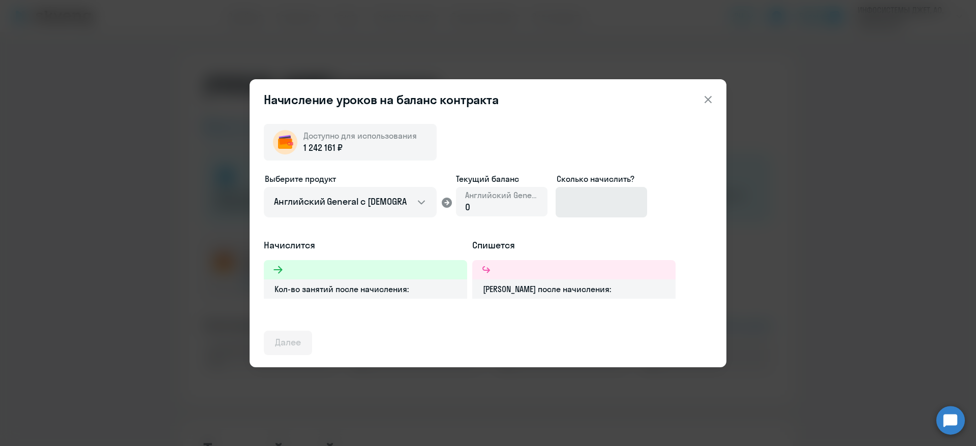 The image size is (976, 446). What do you see at coordinates (288, 343) in the screenshot?
I see `div: Далее` at bounding box center [288, 343].